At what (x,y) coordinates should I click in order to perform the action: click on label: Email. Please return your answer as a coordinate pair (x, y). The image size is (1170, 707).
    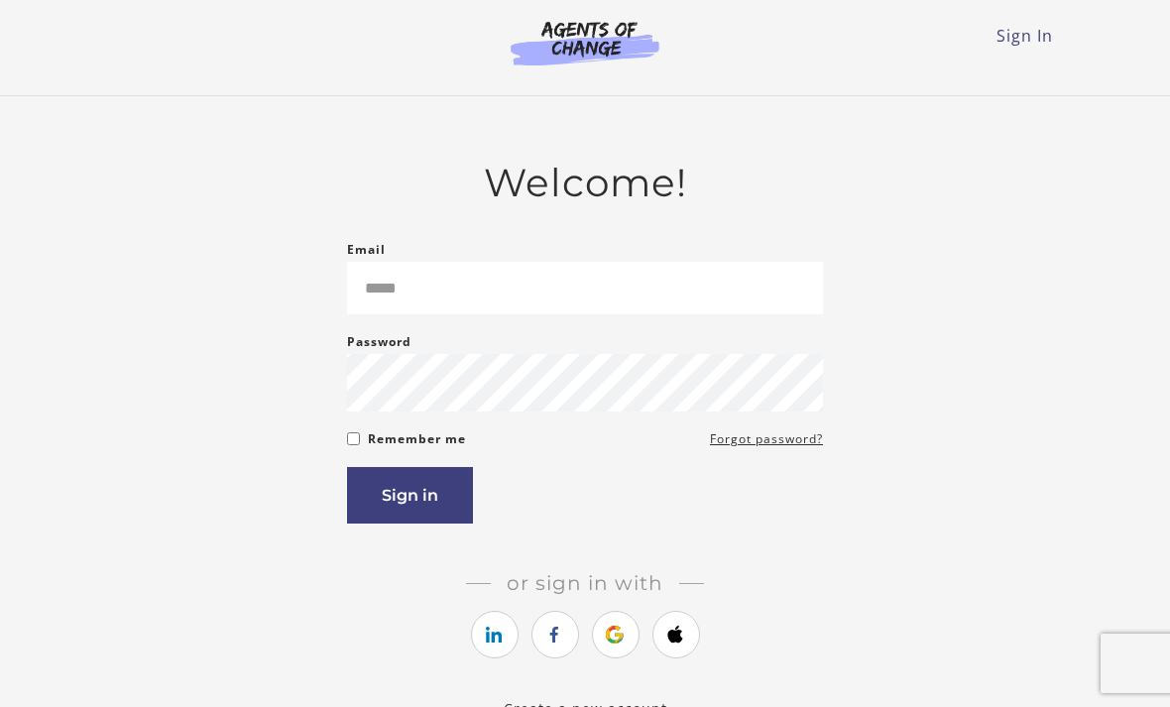
    Looking at the image, I should click on (366, 250).